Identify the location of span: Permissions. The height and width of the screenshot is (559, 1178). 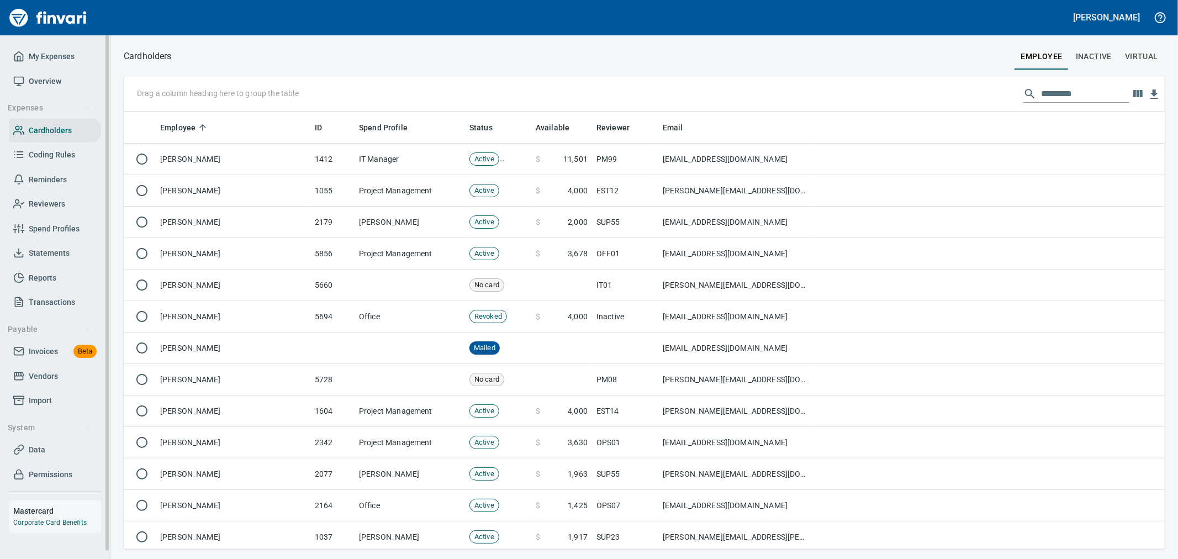
(50, 474).